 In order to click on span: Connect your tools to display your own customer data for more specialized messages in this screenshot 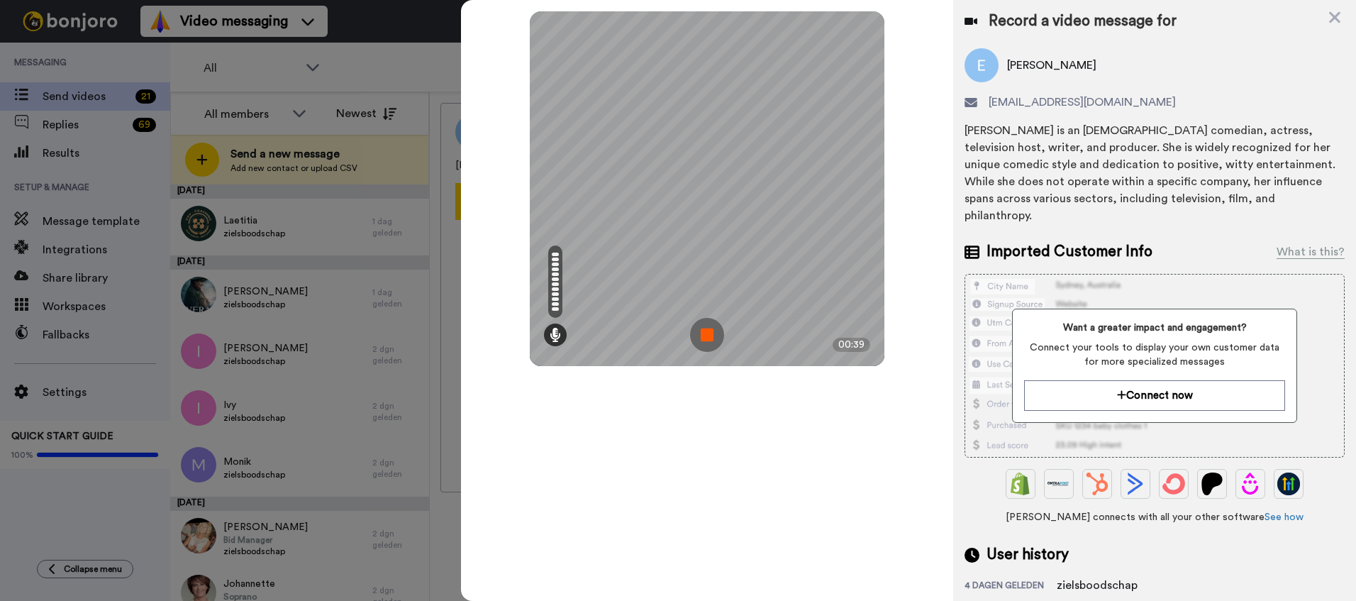, I will do `click(1154, 355)`.